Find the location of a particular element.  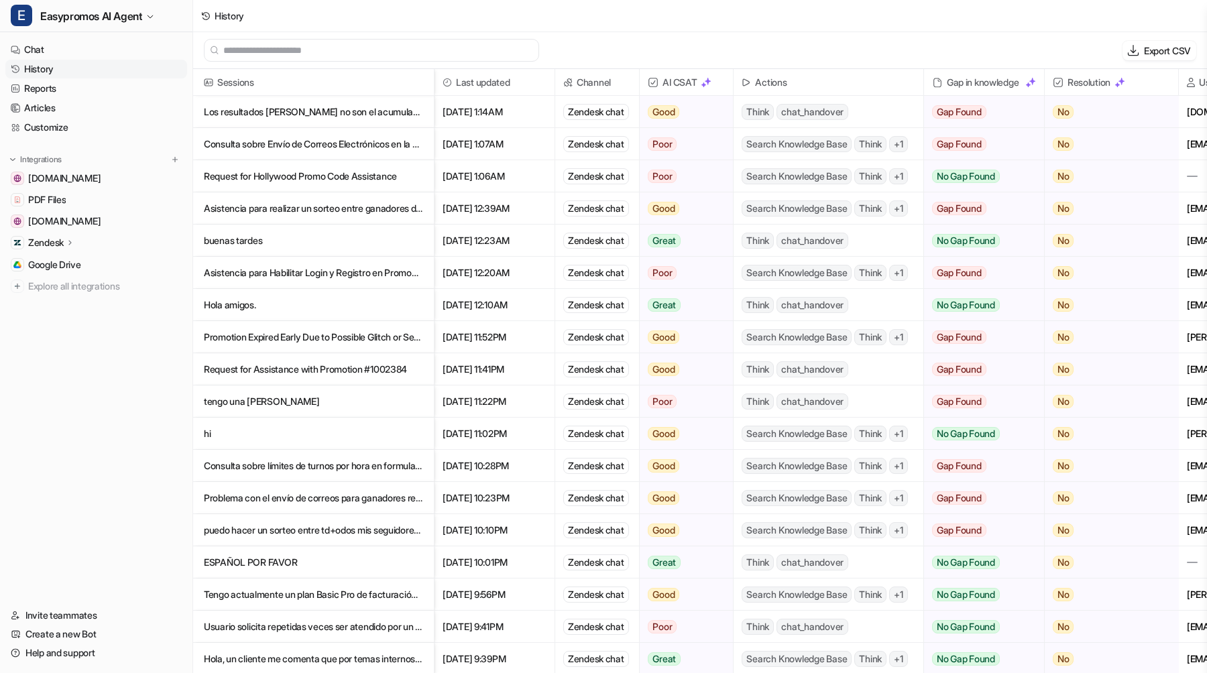

span: Easypromos AI Agent is located at coordinates (91, 16).